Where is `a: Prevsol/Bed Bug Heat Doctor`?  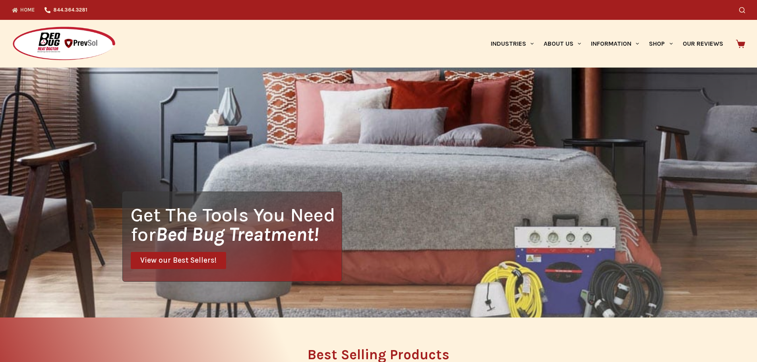
a: Prevsol/Bed Bug Heat Doctor is located at coordinates (64, 44).